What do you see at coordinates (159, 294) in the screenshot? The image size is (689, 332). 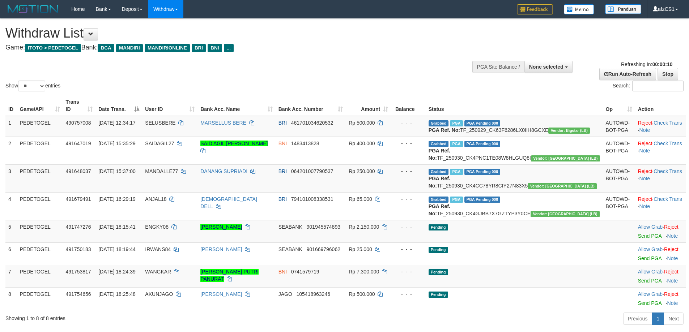 I see `span: AKUNJAGO` at bounding box center [159, 294].